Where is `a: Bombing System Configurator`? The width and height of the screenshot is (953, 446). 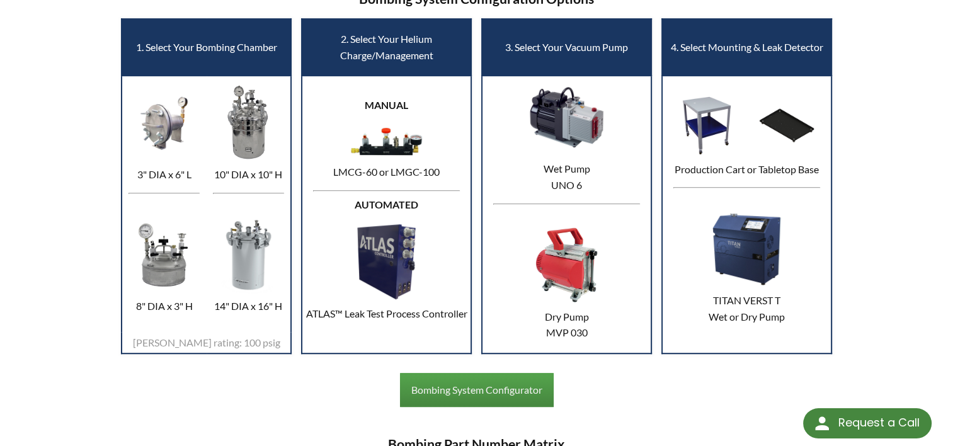
a: Bombing System Configurator is located at coordinates (477, 390).